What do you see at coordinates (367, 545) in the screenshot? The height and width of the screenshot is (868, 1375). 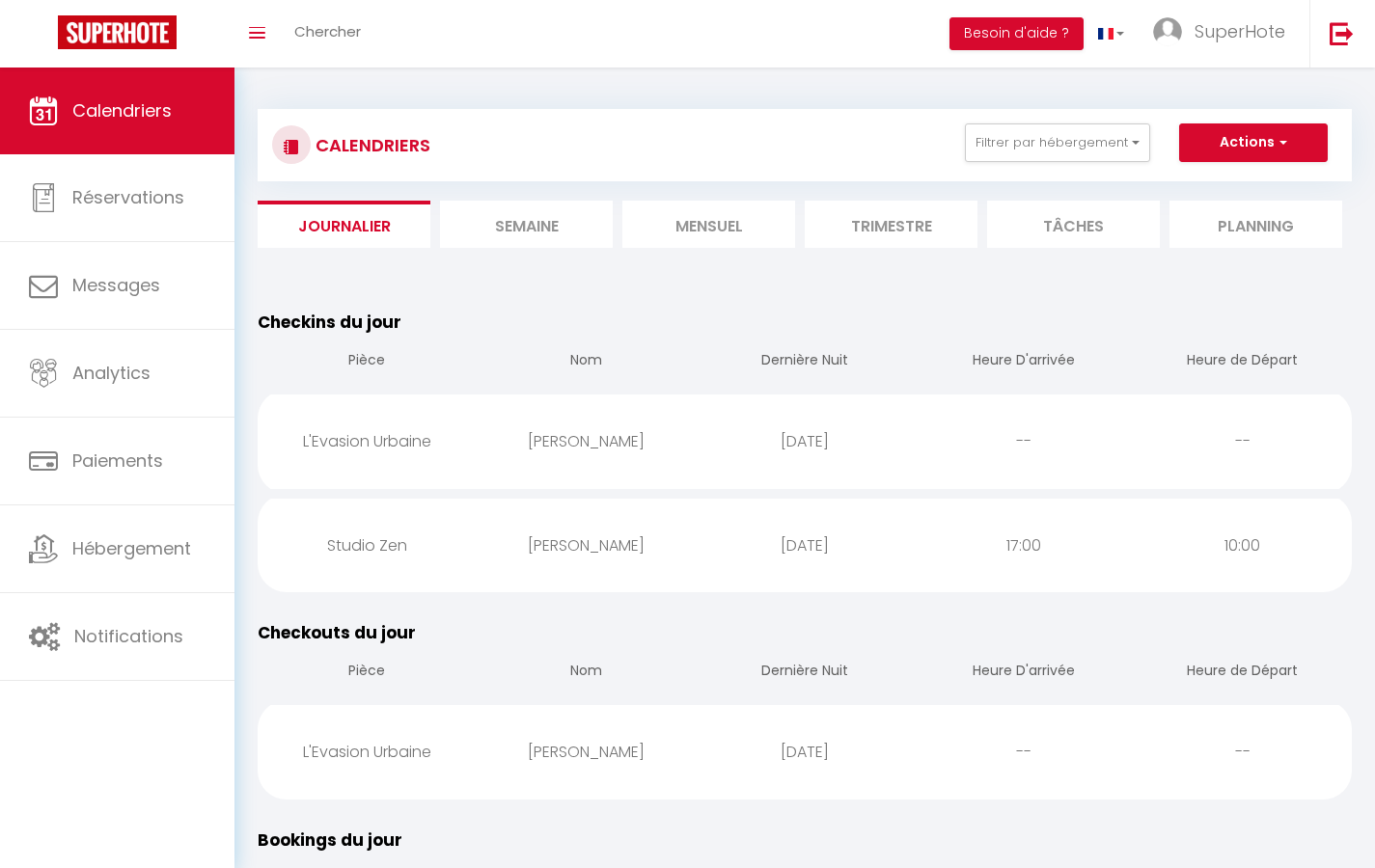 I see `div: Studio Zen` at bounding box center [367, 545].